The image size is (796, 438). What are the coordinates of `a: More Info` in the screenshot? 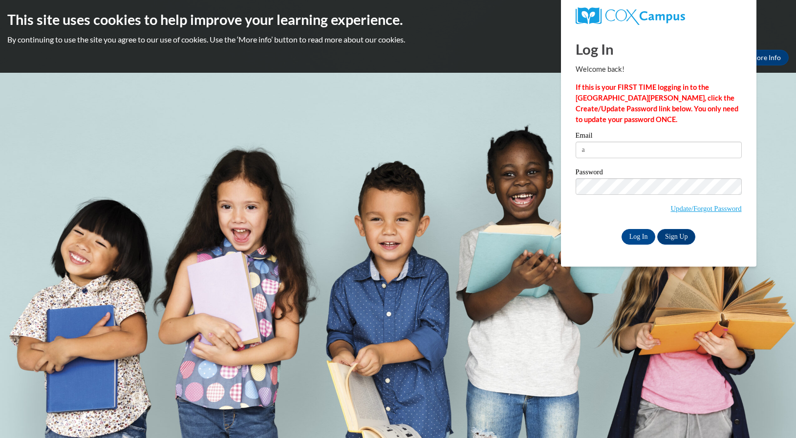 It's located at (766, 58).